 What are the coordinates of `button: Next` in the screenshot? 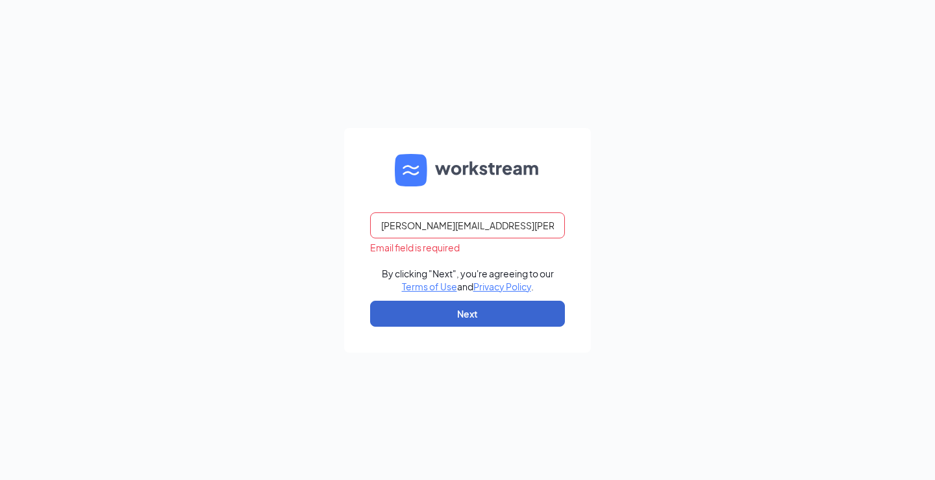 It's located at (467, 314).